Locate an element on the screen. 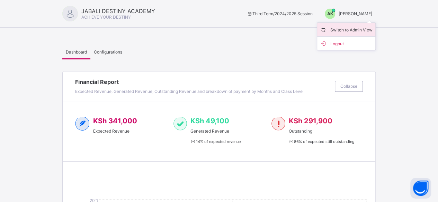 The width and height of the screenshot is (438, 202). span: ACHIEVE YOUR DESTINY is located at coordinates (106, 17).